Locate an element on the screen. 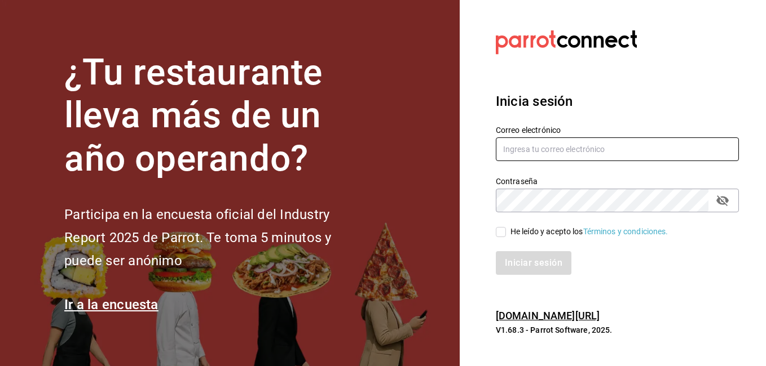  label: Correo electrónico is located at coordinates (617, 130).